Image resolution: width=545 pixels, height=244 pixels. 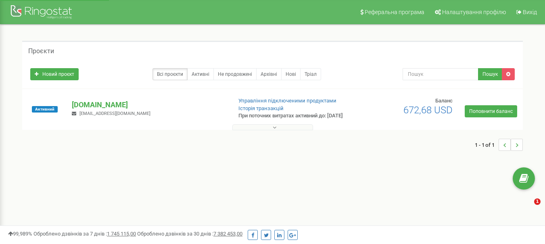 I want to click on a: Управління підключеними продуктами, so click(x=287, y=101).